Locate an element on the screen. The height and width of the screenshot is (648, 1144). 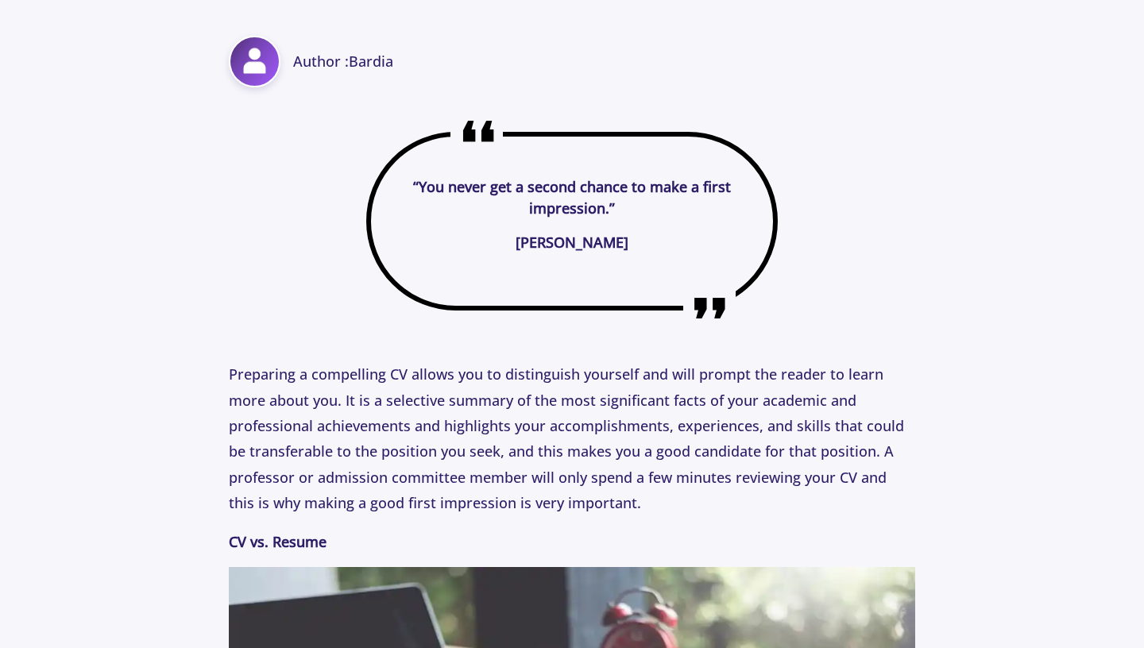
a: Bardia is located at coordinates (371, 61).